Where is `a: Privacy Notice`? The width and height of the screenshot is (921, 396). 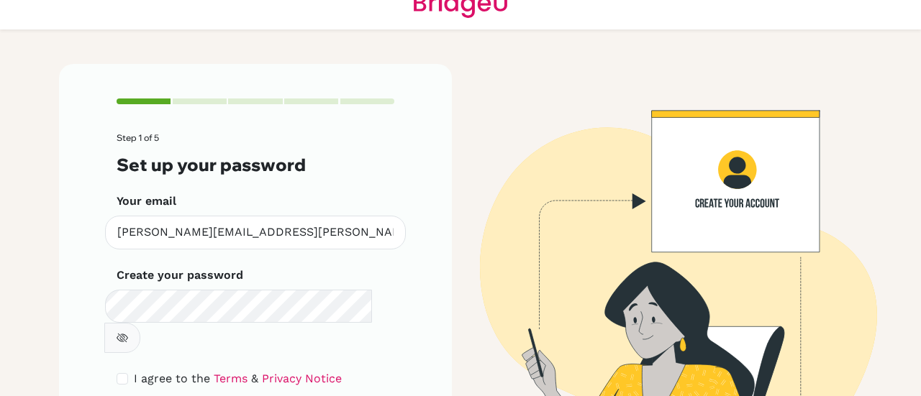 a: Privacy Notice is located at coordinates (301, 378).